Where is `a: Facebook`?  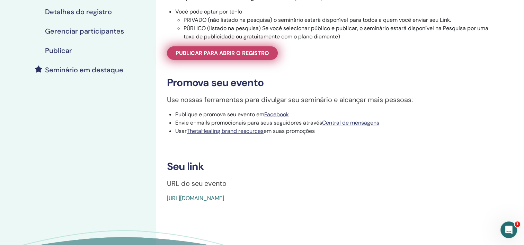 a: Facebook is located at coordinates (276, 114).